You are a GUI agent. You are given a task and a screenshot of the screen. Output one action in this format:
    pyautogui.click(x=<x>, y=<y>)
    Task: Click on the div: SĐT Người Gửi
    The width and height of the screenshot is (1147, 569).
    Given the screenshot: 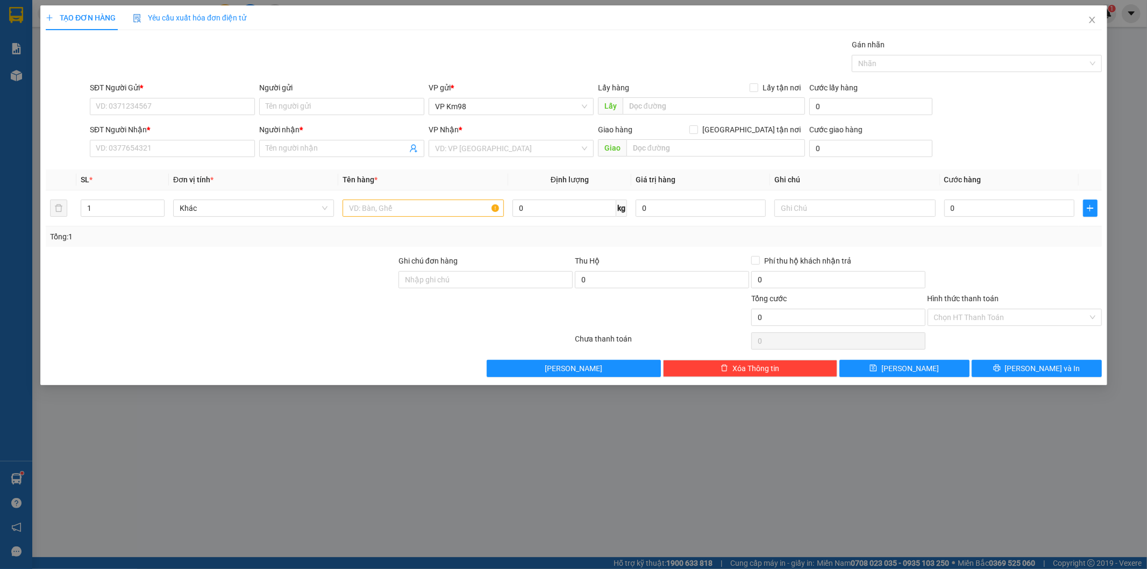 What is the action you would take?
    pyautogui.click(x=172, y=88)
    